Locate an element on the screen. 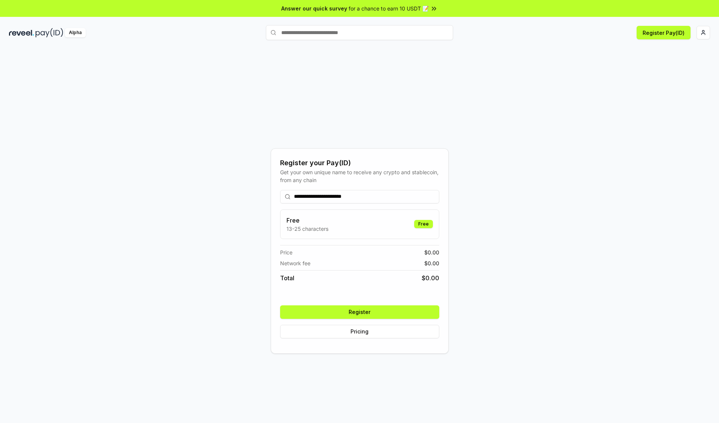 The image size is (719, 423). span: Price is located at coordinates (286, 252).